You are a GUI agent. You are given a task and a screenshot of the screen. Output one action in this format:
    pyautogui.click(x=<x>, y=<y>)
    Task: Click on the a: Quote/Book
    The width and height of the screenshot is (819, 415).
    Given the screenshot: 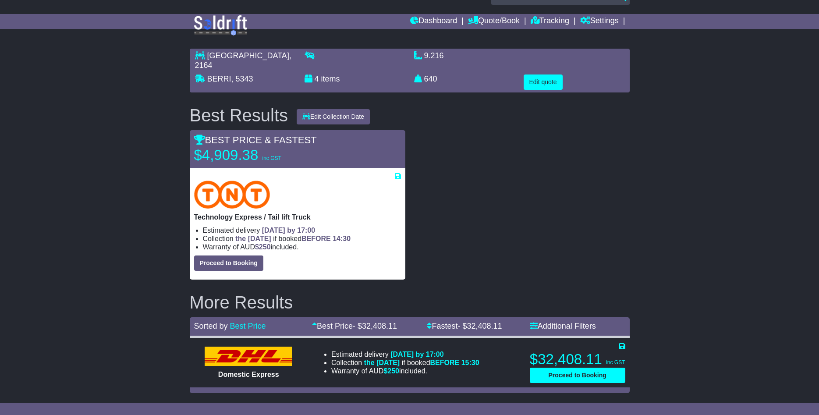 What is the action you would take?
    pyautogui.click(x=494, y=21)
    